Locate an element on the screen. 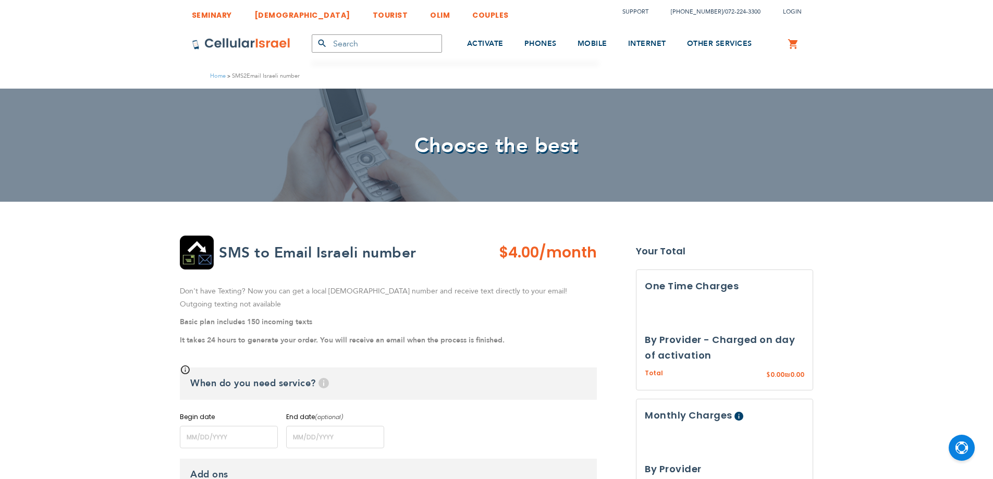  a: TOURIST is located at coordinates (391, 12).